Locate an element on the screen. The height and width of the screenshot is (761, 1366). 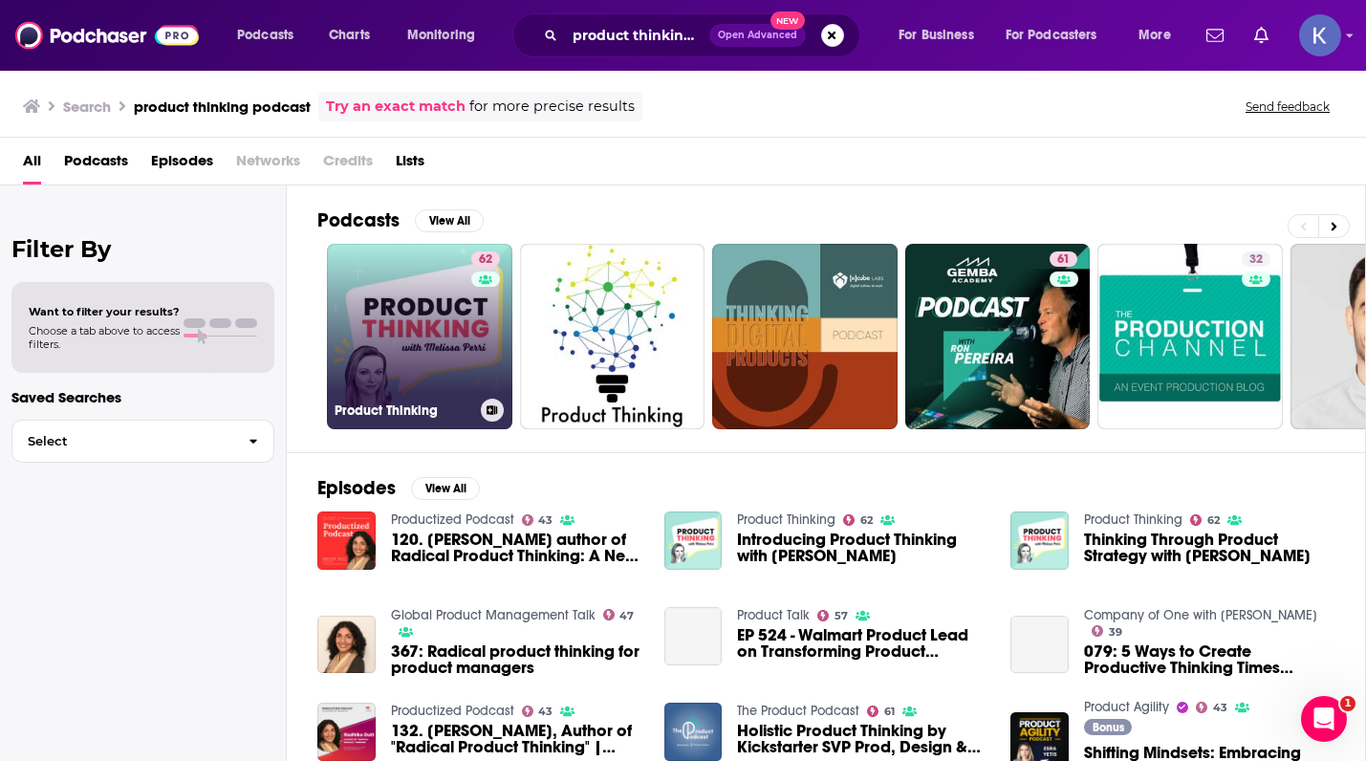
span: Choose a tab above to access filters. is located at coordinates (104, 337).